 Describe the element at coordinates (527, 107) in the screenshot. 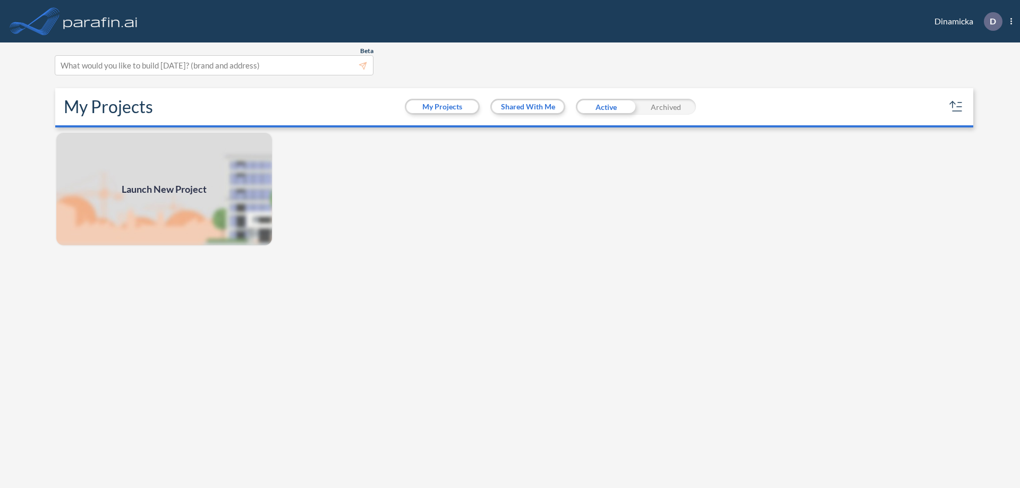

I see `button: Shared With Me` at that location.